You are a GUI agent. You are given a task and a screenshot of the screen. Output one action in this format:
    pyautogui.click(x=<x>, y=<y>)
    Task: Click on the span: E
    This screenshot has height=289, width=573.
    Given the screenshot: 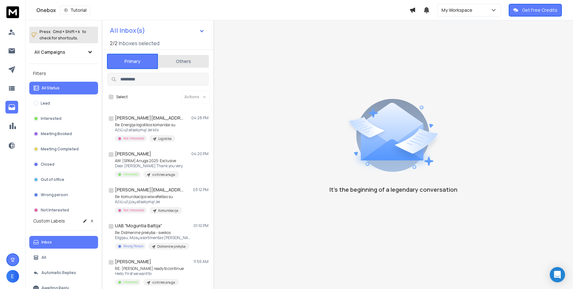 What is the action you would take?
    pyautogui.click(x=13, y=276)
    